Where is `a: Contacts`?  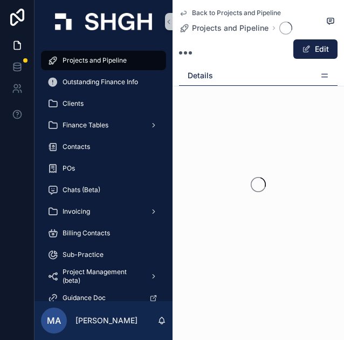
a: Contacts is located at coordinates (104, 147).